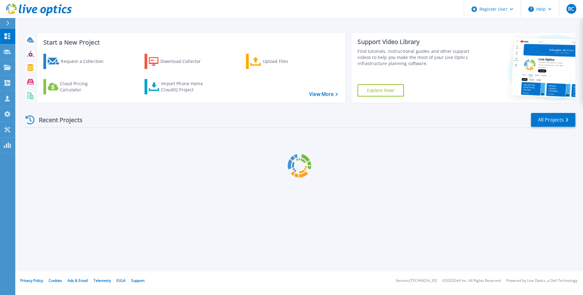  Describe the element at coordinates (77, 87) in the screenshot. I see `a: Cloud Pricing Calculator` at that location.